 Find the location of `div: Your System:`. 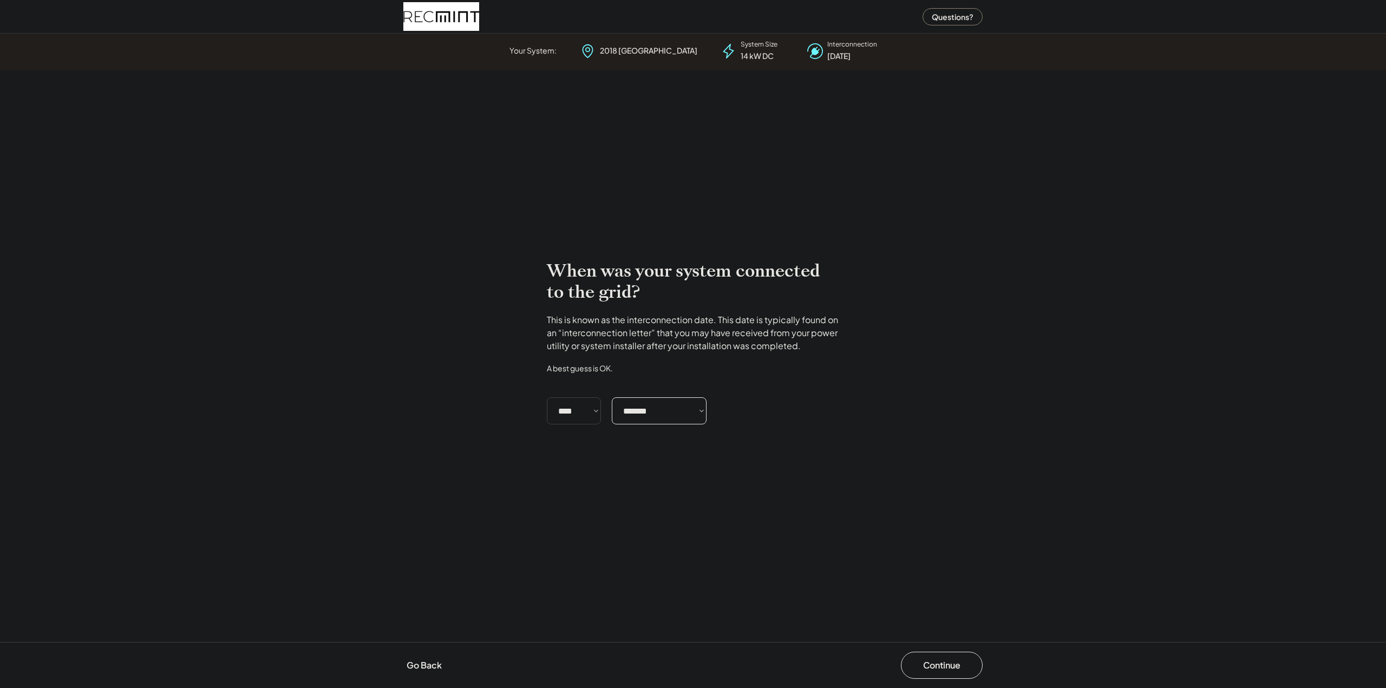

div: Your System: is located at coordinates (533, 51).